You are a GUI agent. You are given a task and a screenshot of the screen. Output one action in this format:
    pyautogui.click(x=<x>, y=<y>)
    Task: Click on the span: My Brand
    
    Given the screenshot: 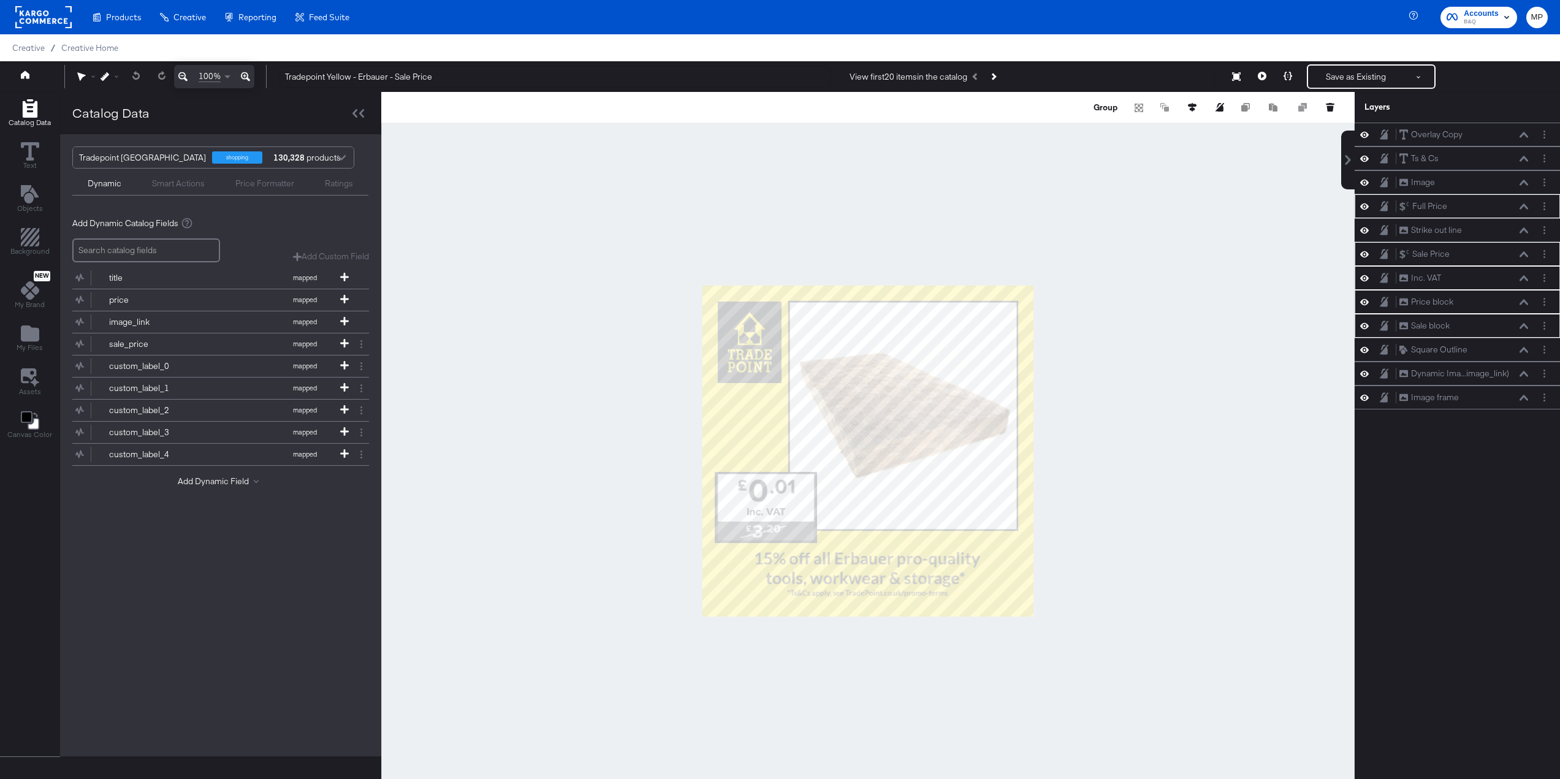 What is the action you would take?
    pyautogui.click(x=29, y=305)
    